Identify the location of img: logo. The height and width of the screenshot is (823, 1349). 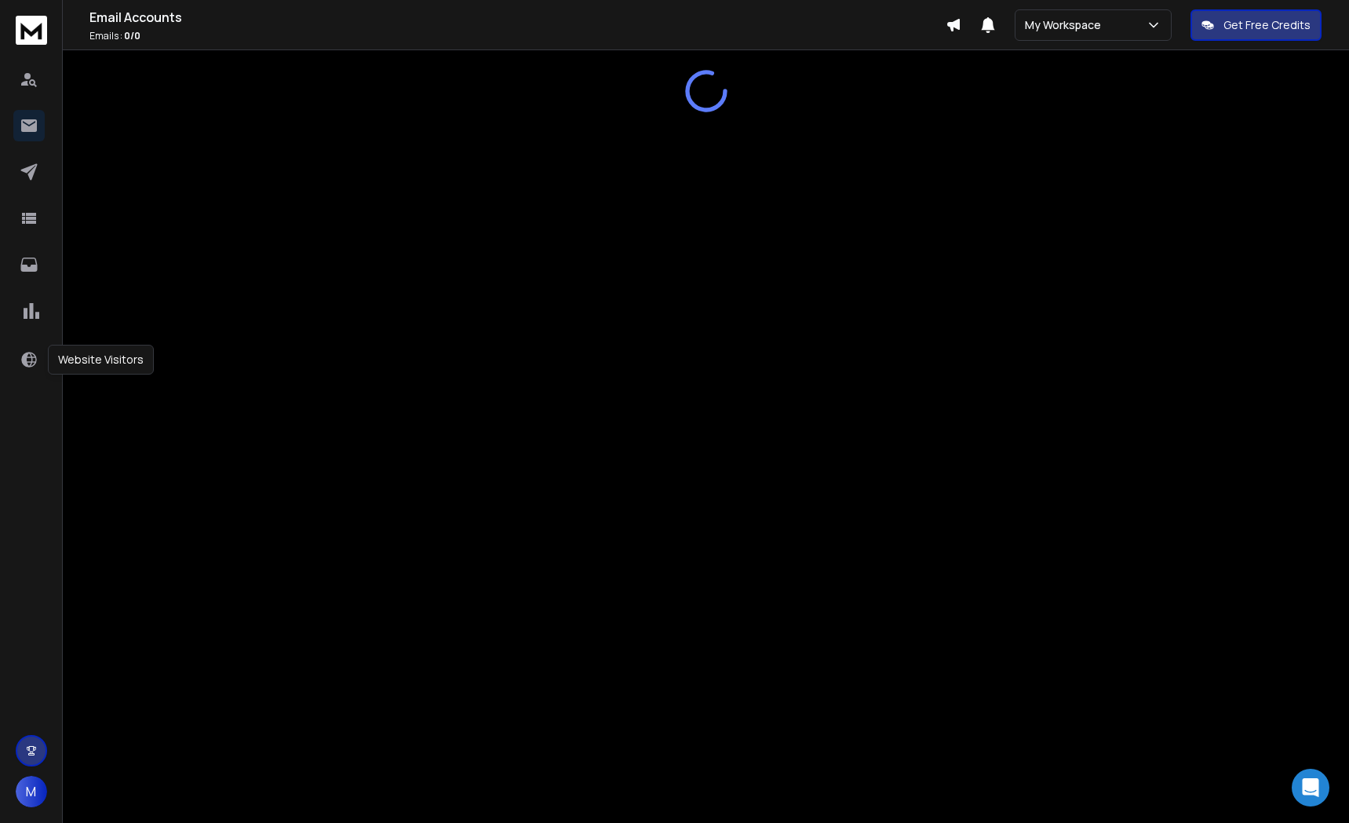
(31, 30).